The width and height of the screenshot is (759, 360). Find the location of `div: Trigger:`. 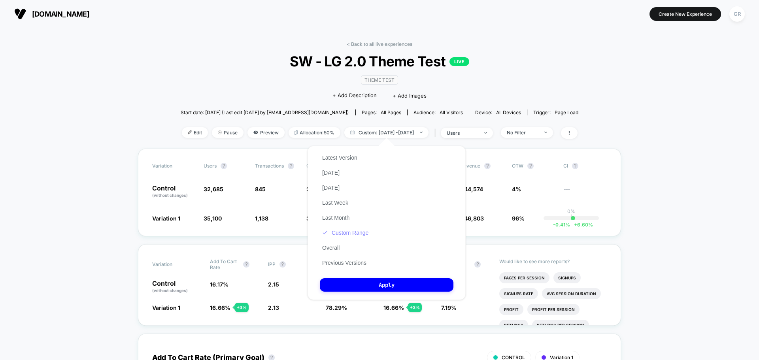

div: Trigger: is located at coordinates (556, 112).